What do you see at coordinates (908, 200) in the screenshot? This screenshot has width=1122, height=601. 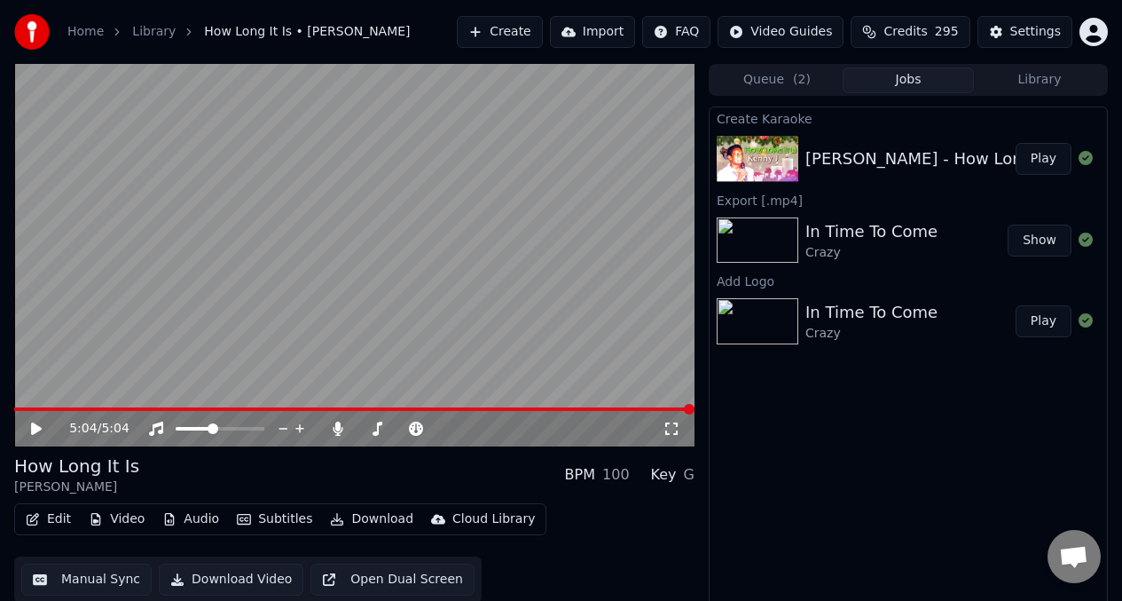 I see `div: Export [.mp4]` at bounding box center [908, 200].